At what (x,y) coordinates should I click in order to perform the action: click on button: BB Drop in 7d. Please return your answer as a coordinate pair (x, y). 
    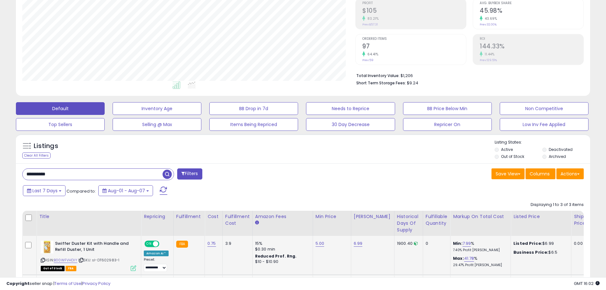
    Looking at the image, I should click on (254, 108).